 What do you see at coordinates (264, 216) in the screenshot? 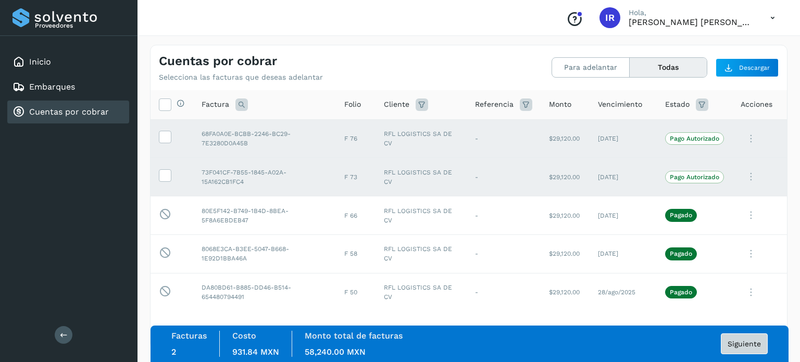
I see `td: 80E5F142-B749-1B4D-8BEA-5F8A6EBDEB47` at bounding box center [264, 216].